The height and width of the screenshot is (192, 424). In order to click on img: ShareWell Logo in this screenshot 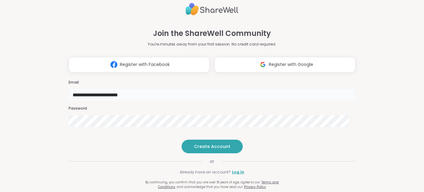, I will do `click(212, 9)`.